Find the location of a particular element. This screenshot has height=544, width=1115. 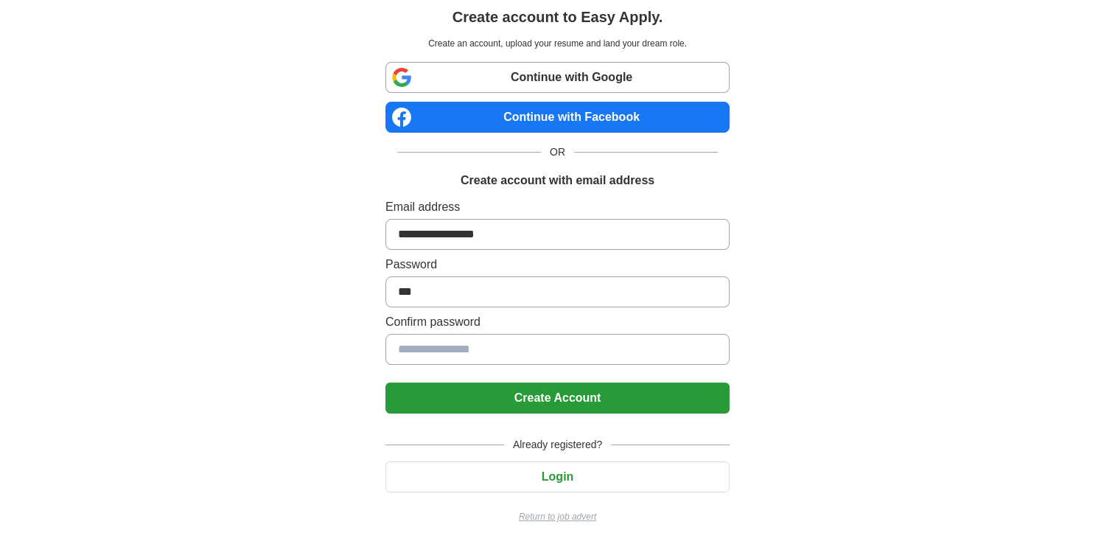

a: Return to job advert is located at coordinates (557, 517).